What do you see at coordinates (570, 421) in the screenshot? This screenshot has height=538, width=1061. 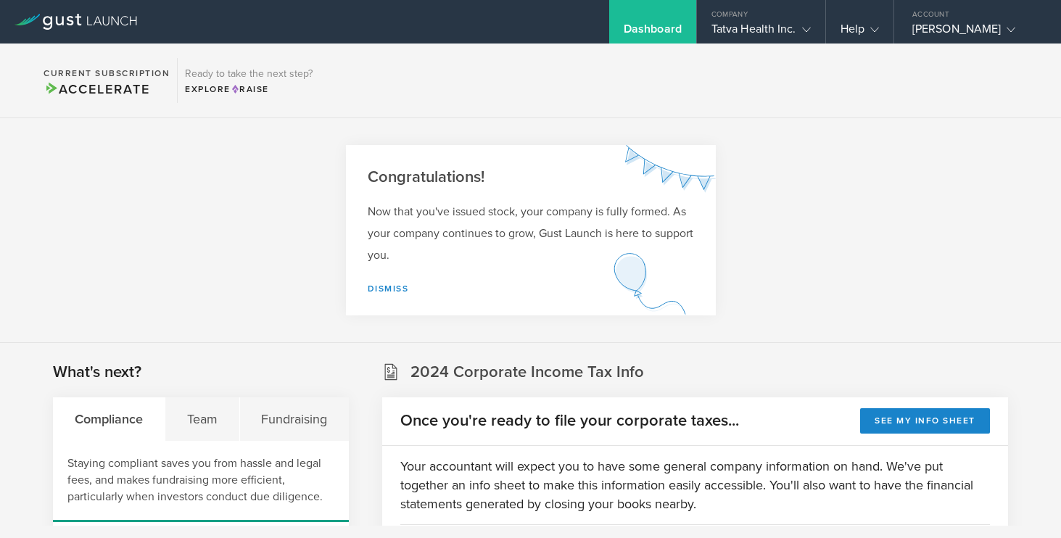 I see `h2: Once you're ready to file your corporate taxes...` at bounding box center [570, 421].